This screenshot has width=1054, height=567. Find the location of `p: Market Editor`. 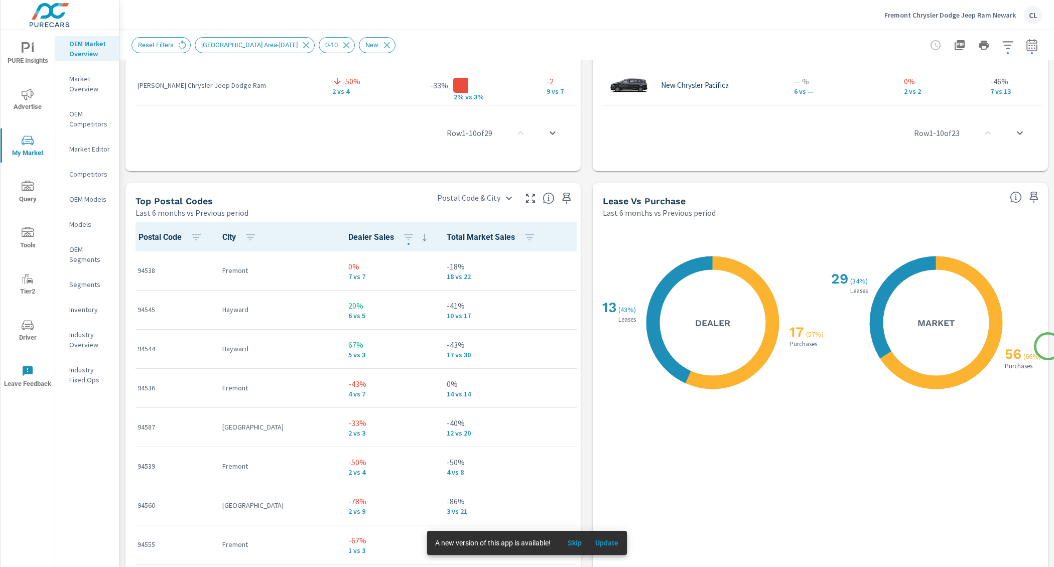

p: Market Editor is located at coordinates (90, 149).